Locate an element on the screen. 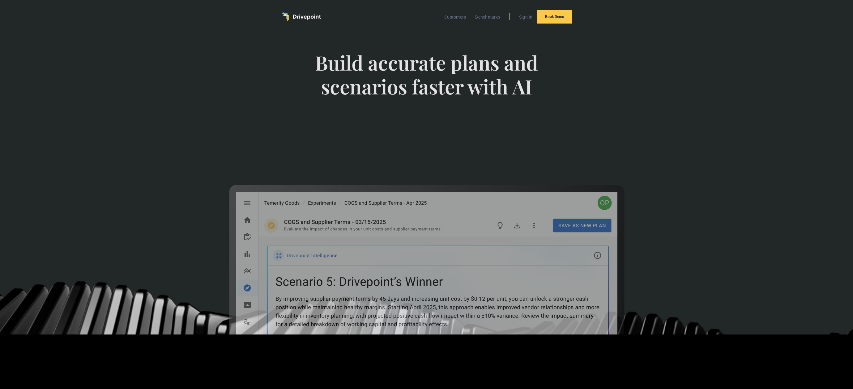 The image size is (853, 389). a: Customers is located at coordinates (455, 17).